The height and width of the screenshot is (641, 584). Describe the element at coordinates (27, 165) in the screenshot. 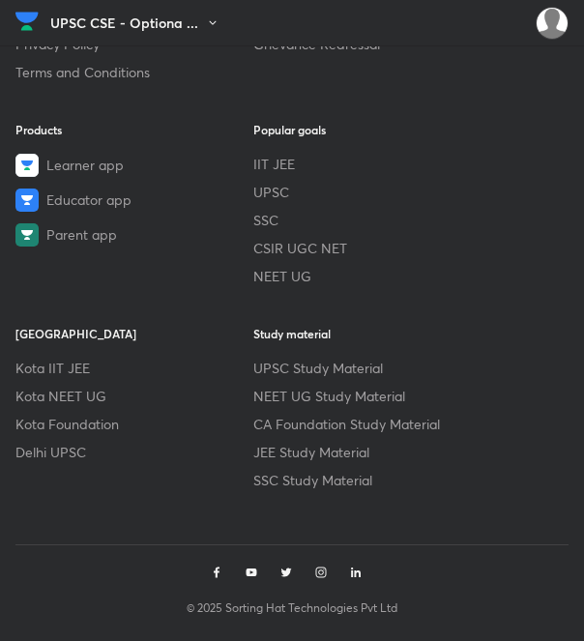

I see `img: Learner app` at that location.